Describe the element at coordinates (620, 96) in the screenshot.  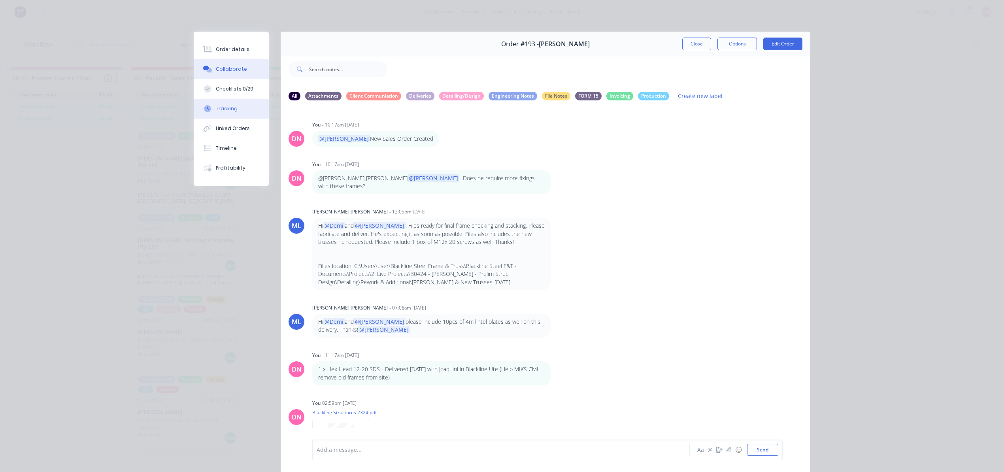
I see `div: Invoicing` at that location.